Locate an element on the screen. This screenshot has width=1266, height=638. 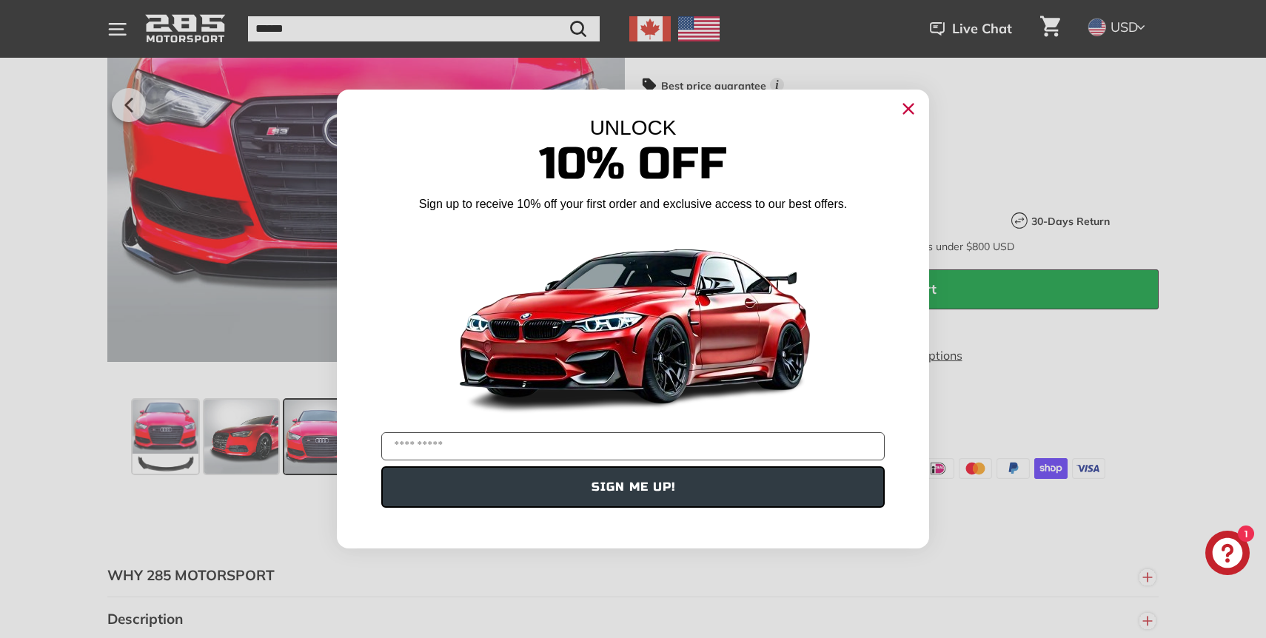
span: Sign up to receive 10% off your first order and exclusive access to our best offers. is located at coordinates (633, 204).